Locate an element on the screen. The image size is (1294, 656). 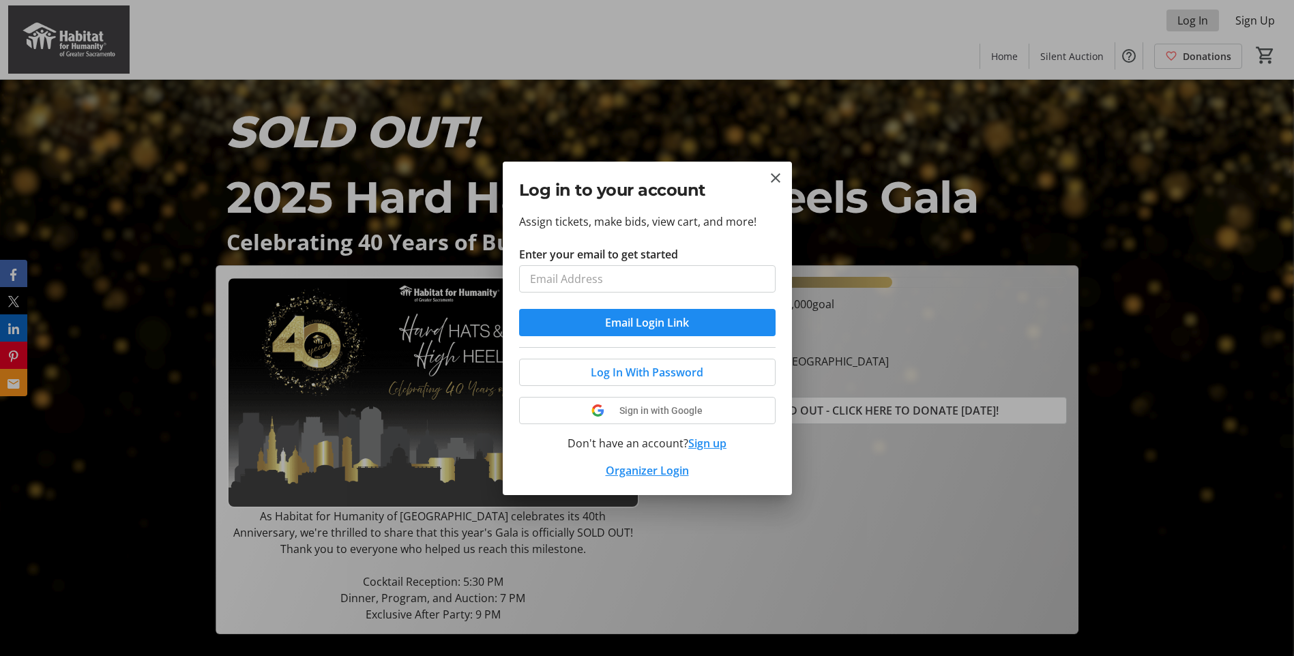
button: Close is located at coordinates (775, 178).